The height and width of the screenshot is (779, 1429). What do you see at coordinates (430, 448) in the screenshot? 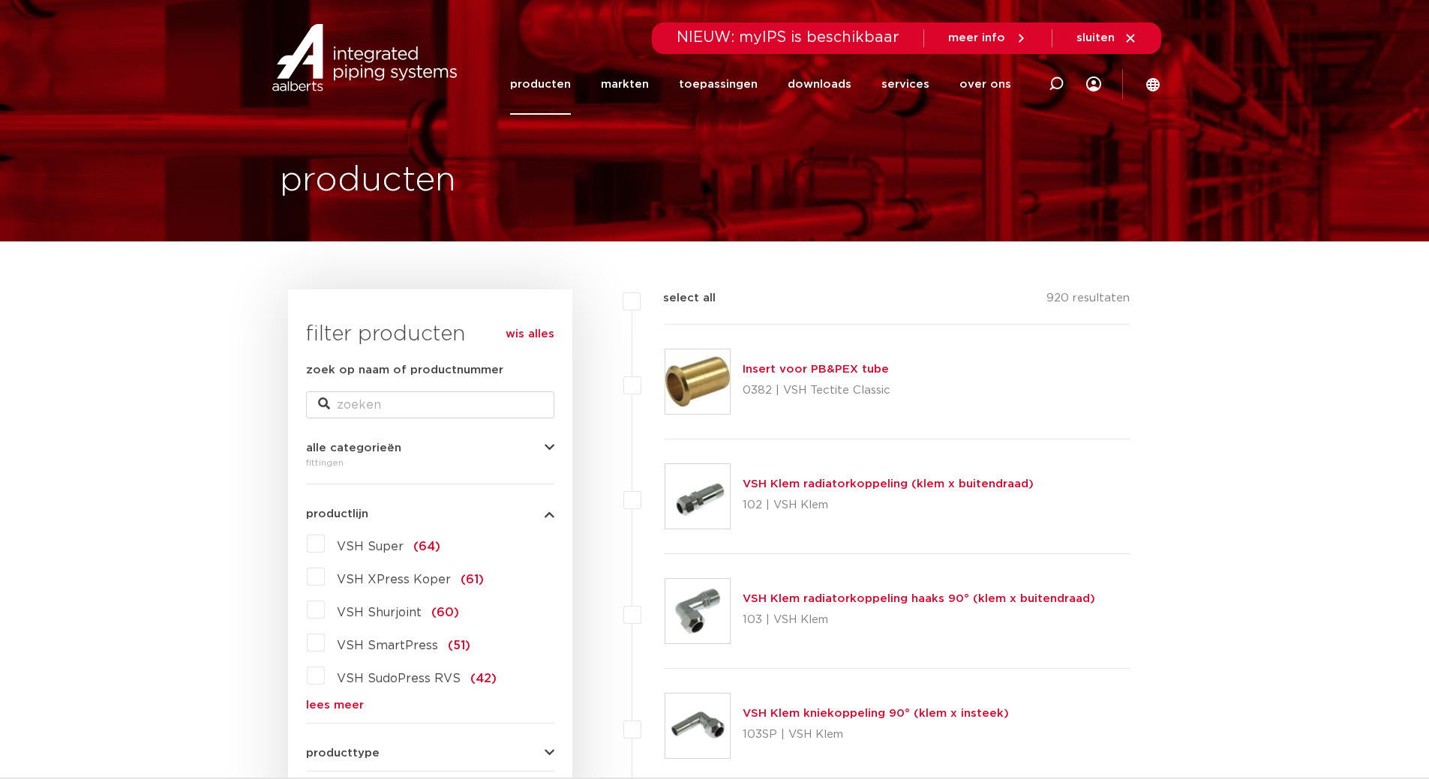
I see `button: alle categorieën` at bounding box center [430, 448].